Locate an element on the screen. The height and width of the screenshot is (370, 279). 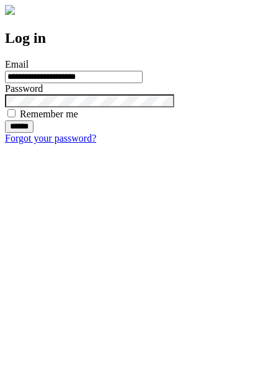
img: logo-4e3dc11c47720685a147b03b5a06dd966a58ff35d612b21f08c02c0306f2b779.png is located at coordinates (10, 10).